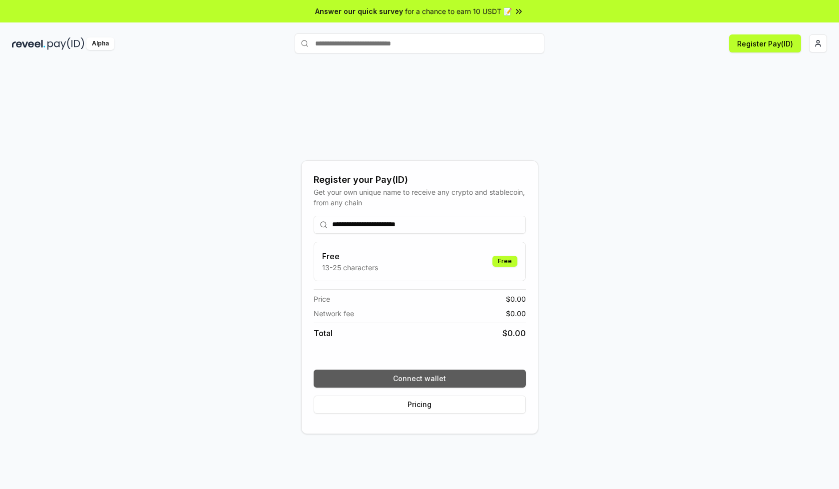  I want to click on h3: Free, so click(350, 256).